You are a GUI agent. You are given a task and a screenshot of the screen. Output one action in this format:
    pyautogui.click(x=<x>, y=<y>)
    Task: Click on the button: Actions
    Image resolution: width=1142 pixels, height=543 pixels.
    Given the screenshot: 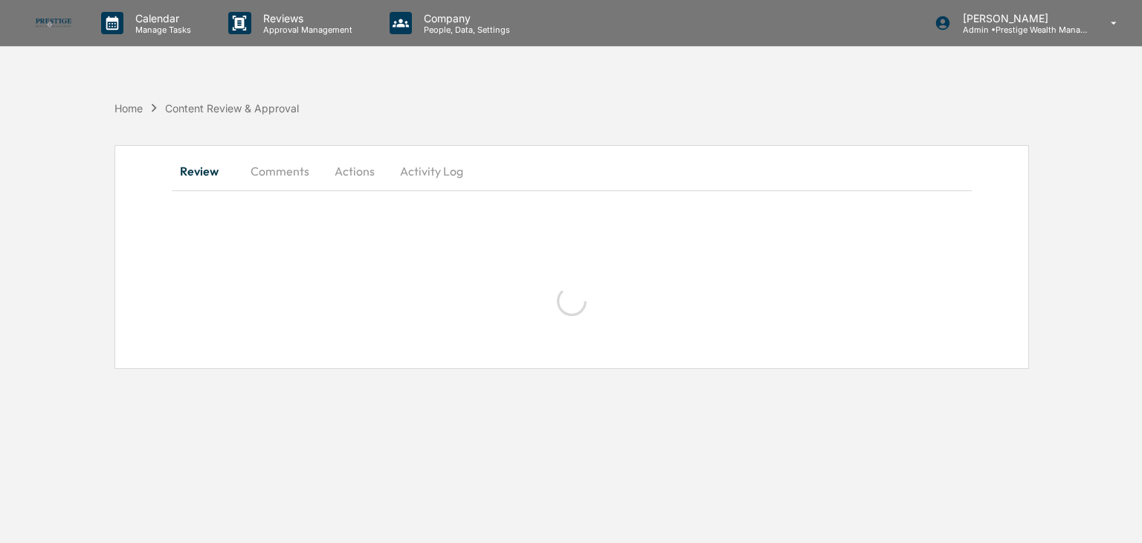 What is the action you would take?
    pyautogui.click(x=355, y=171)
    